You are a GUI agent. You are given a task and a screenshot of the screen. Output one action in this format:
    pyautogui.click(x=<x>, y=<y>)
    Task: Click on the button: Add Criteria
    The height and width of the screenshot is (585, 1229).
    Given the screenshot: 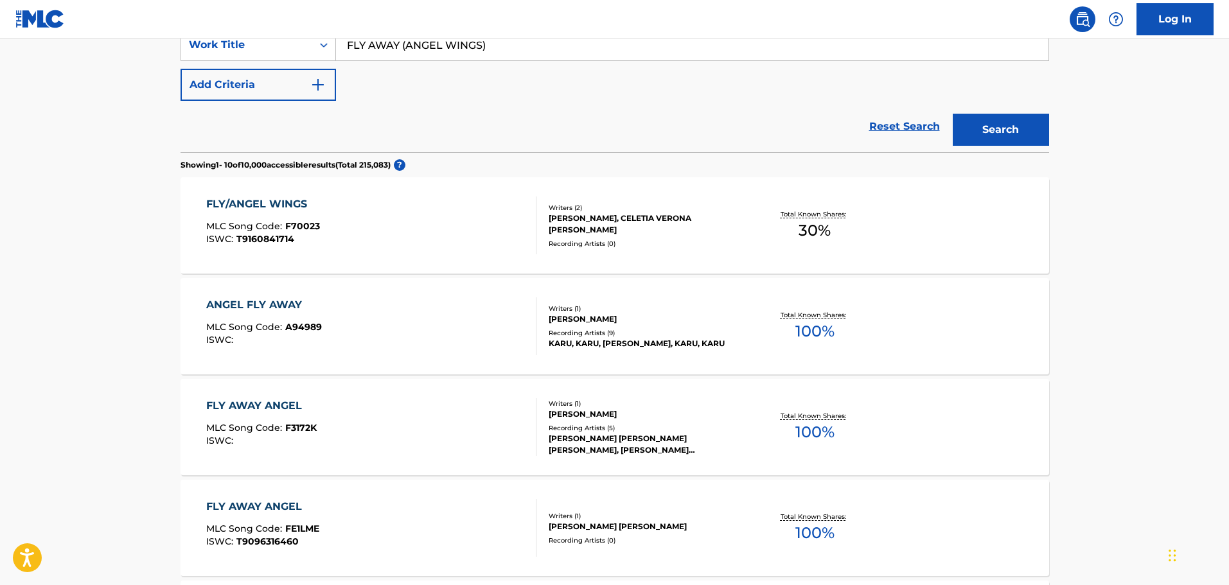 What is the action you would take?
    pyautogui.click(x=258, y=85)
    